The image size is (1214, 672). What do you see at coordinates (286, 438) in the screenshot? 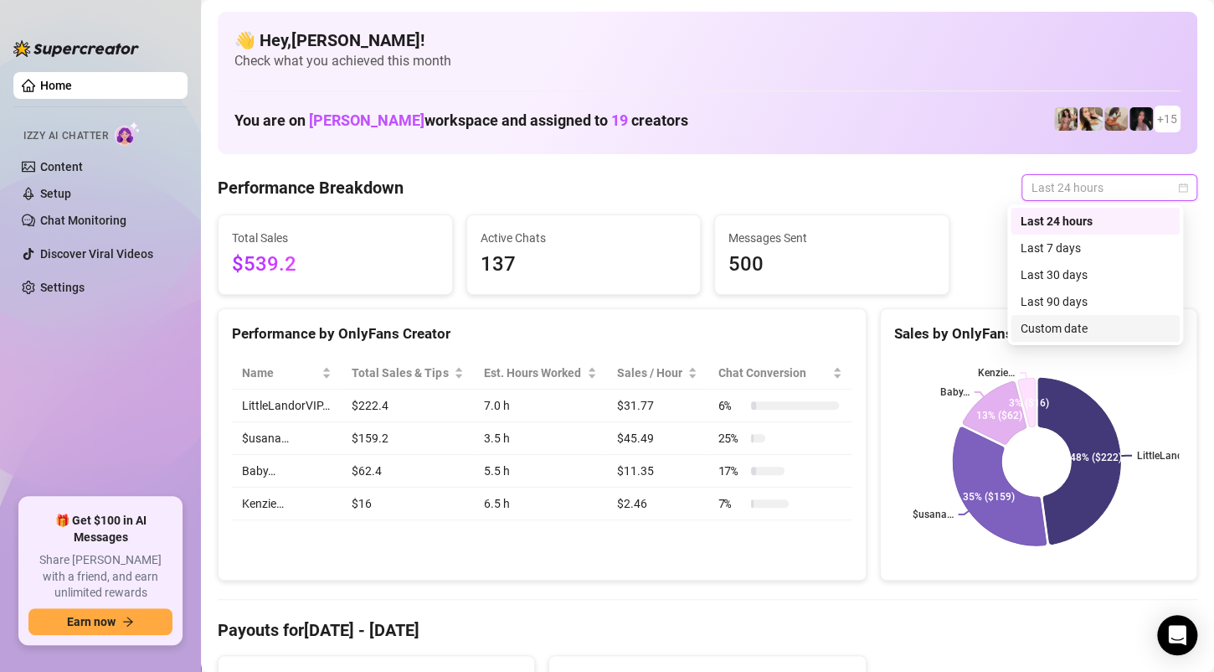
I see `td: $usana…` at bounding box center [286, 438].